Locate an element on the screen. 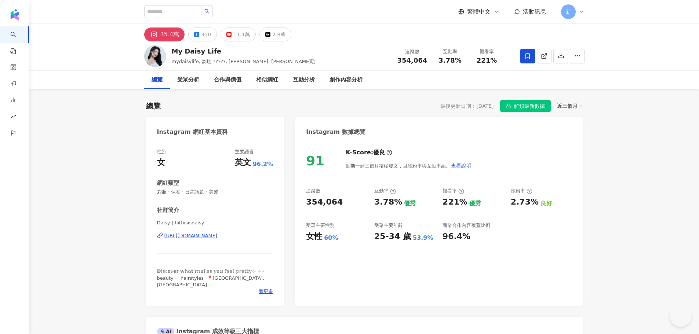  div: 近期一到三個月積極發文，且漲粉率與互動率高。 is located at coordinates (409, 166).